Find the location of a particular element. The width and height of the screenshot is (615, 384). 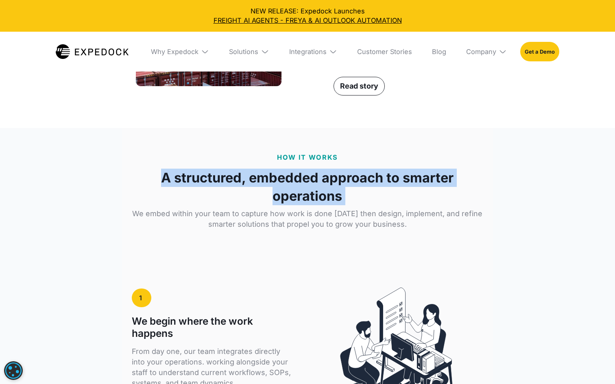

a: 1 is located at coordinates (142, 298).